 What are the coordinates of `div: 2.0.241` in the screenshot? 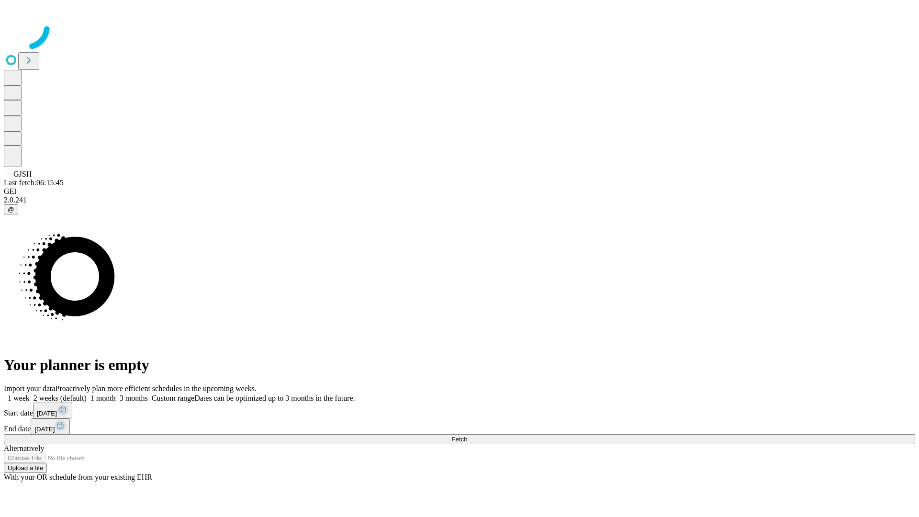 It's located at (460, 200).